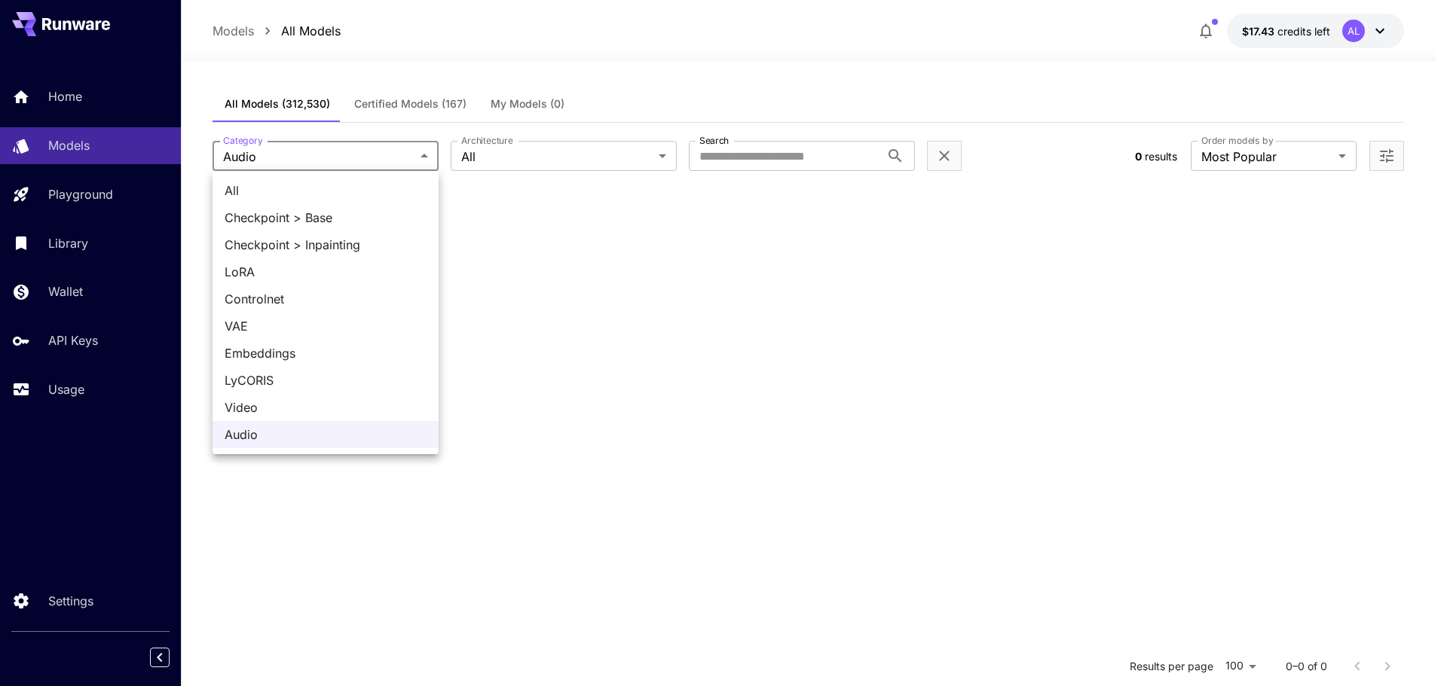 This screenshot has height=686, width=1447. Describe the element at coordinates (325, 218) in the screenshot. I see `span: Checkpoint > Base` at that location.